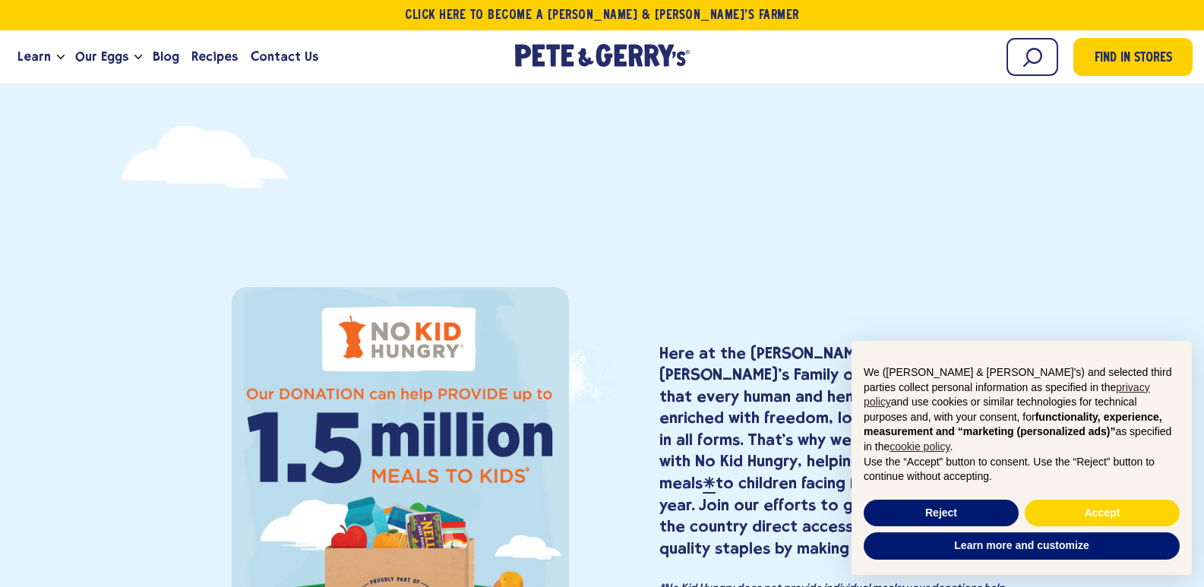  What do you see at coordinates (102, 57) in the screenshot?
I see `a: Our Eggs` at bounding box center [102, 57].